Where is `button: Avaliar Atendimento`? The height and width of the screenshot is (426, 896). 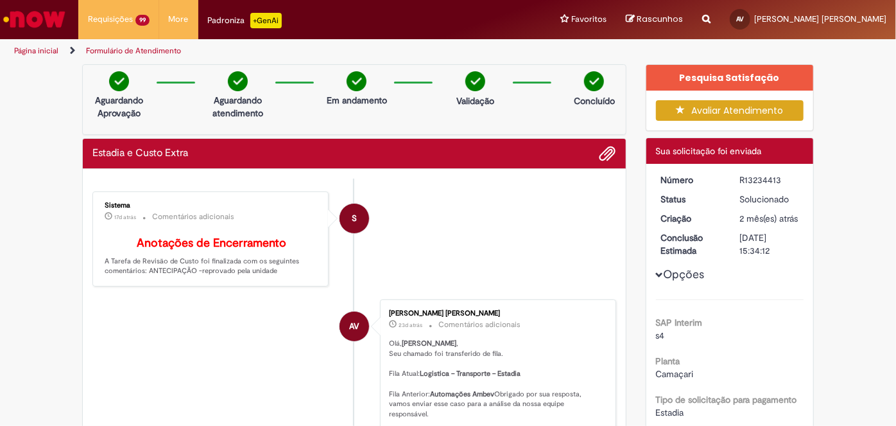
button: Avaliar Atendimento is located at coordinates (730, 110).